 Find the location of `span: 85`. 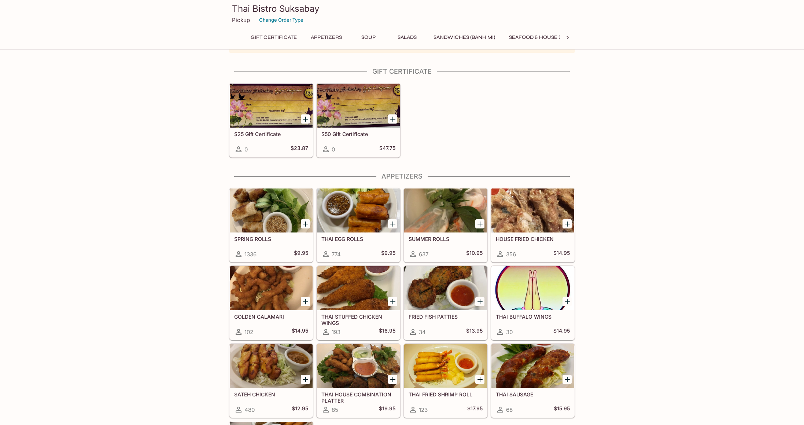

span: 85 is located at coordinates (335, 409).